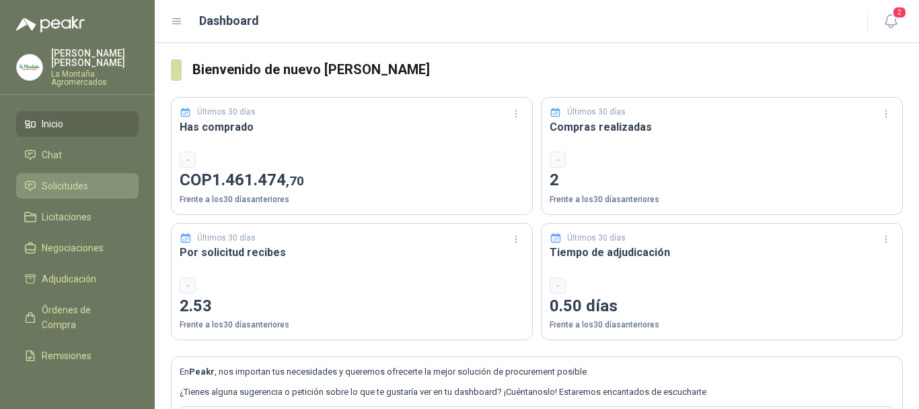 This screenshot has width=919, height=409. What do you see at coordinates (52, 155) in the screenshot?
I see `span: Chat` at bounding box center [52, 155].